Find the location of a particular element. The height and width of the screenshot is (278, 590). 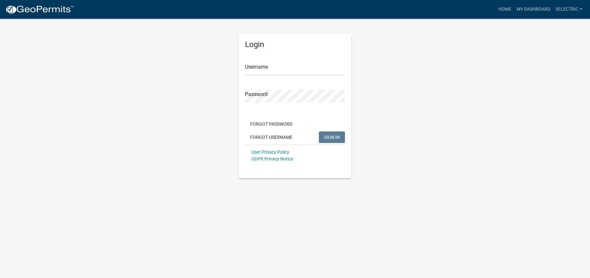

span: SIGN IN is located at coordinates (332, 137).